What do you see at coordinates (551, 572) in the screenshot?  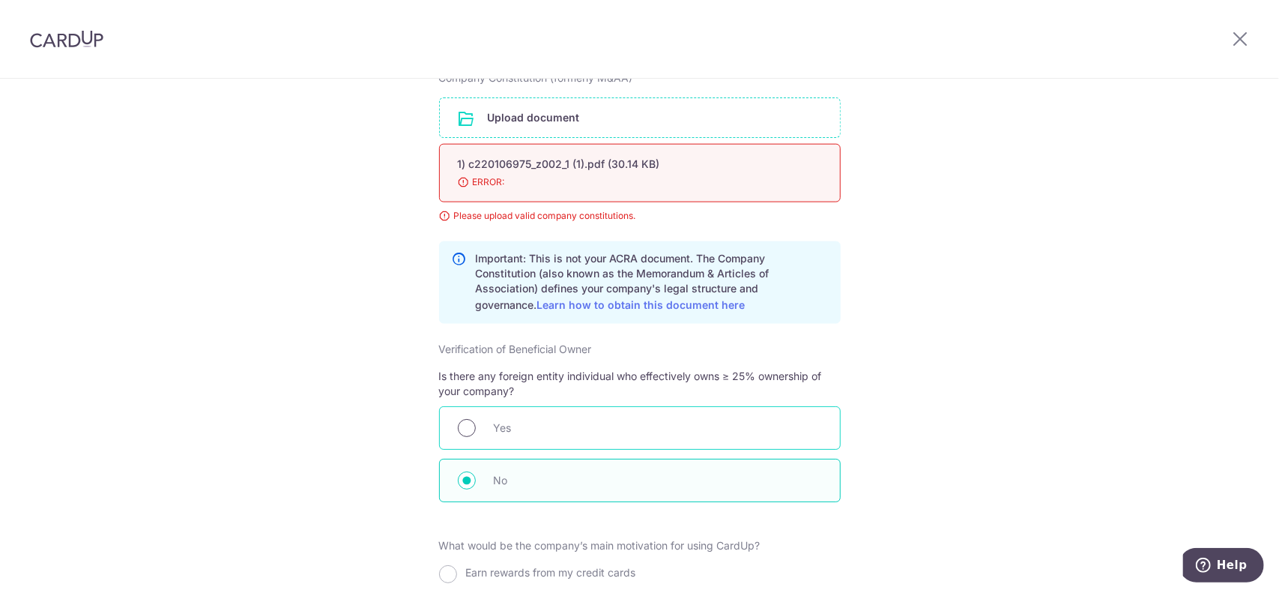 I see `span: Earn rewards from my credit cards` at bounding box center [551, 572].